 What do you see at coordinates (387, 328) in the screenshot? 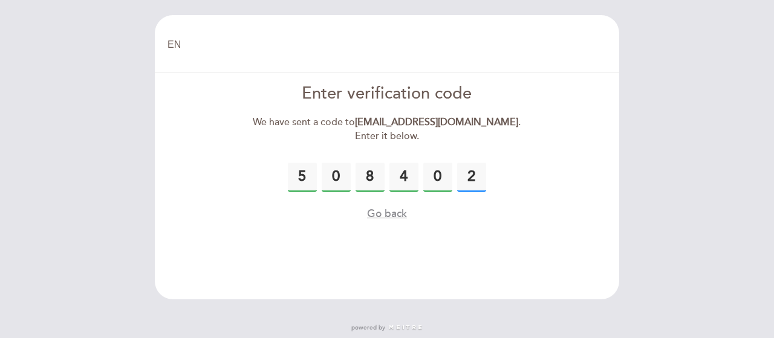
I see `a: powered by` at bounding box center [387, 328].